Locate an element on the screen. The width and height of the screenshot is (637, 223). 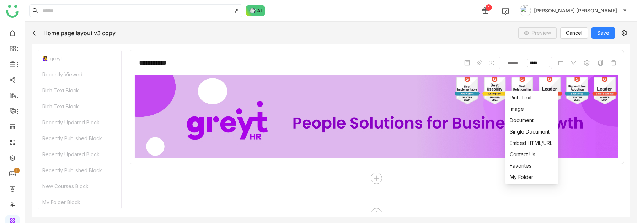
div: New Courses Block is located at coordinates (80, 186).